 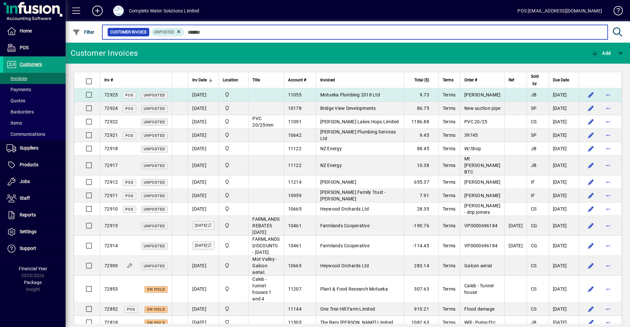 I want to click on td: 9.45, so click(x=421, y=135).